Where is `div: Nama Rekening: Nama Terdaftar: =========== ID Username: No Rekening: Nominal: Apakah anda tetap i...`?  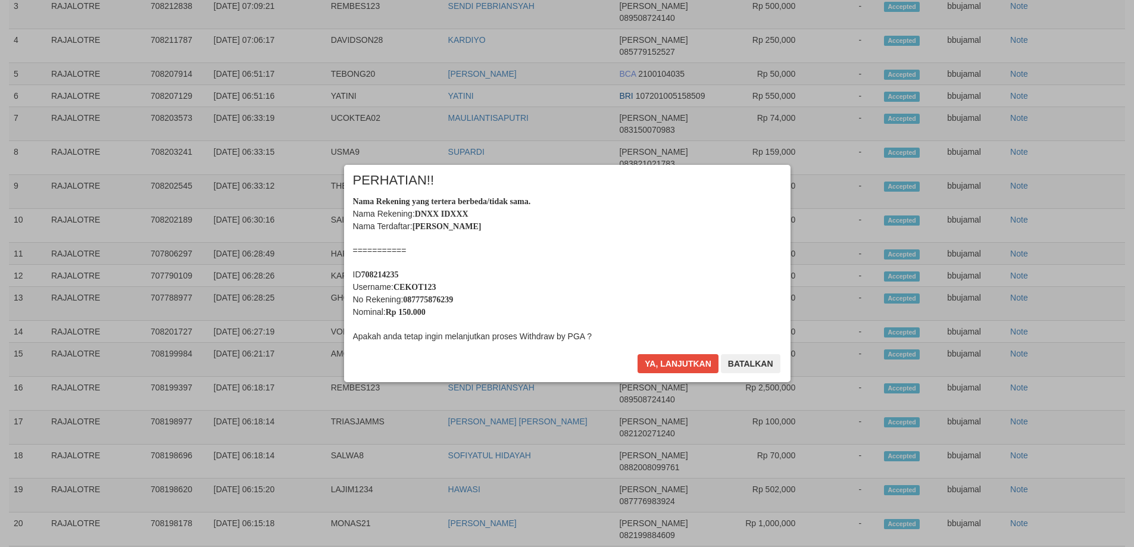 div: Nama Rekening: Nama Terdaftar: =========== ID Username: No Rekening: Nominal: Apakah anda tetap i... is located at coordinates (567, 268).